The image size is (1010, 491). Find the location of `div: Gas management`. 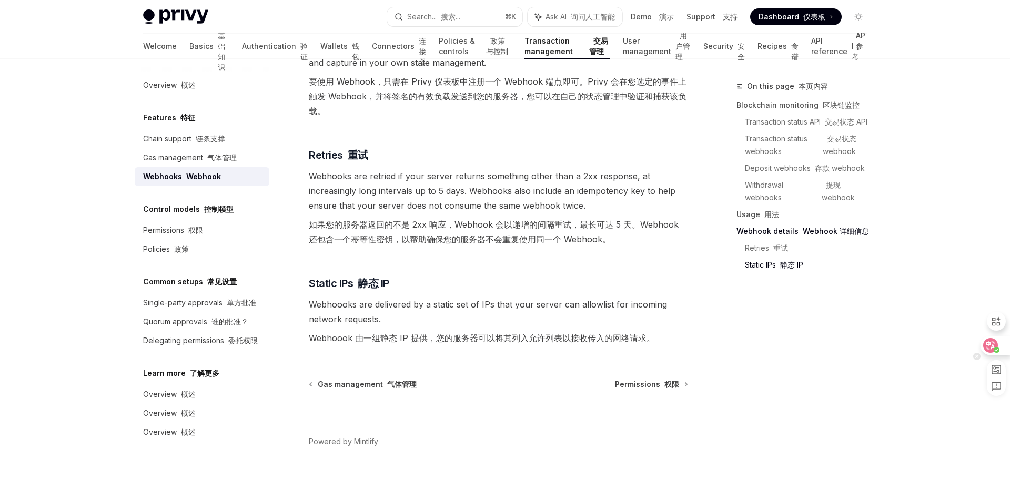

div: Gas management is located at coordinates (190, 158).